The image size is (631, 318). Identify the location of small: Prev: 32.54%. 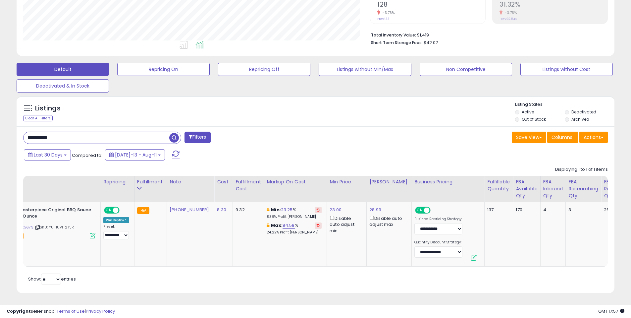
(508, 19).